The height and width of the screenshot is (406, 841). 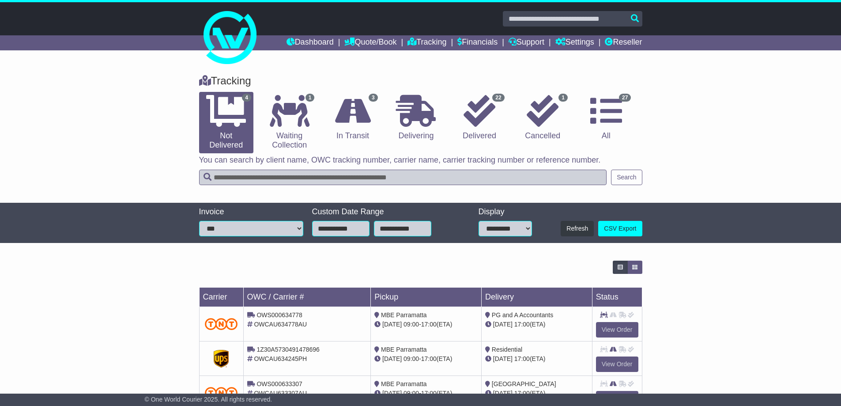 What do you see at coordinates (537, 297) in the screenshot?
I see `td: Delivery` at bounding box center [537, 297].